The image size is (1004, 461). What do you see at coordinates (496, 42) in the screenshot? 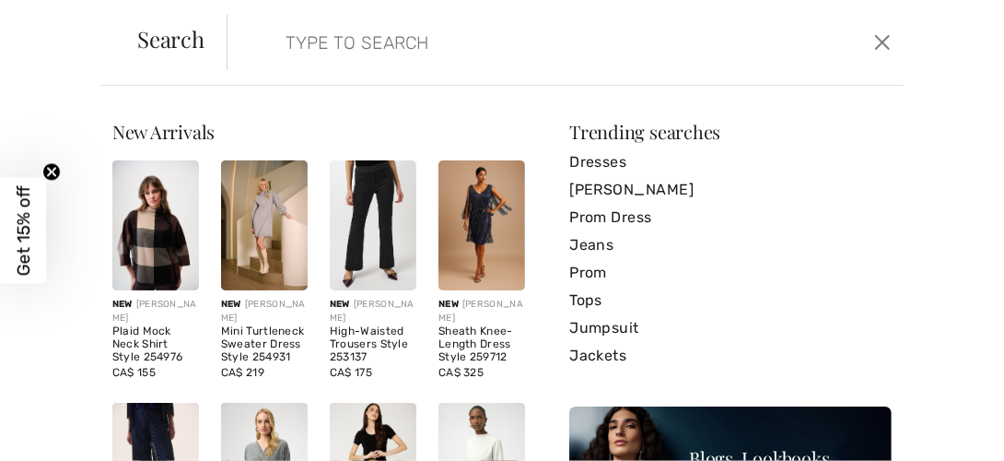
I see `input: TYPE TO SEARCH` at bounding box center [496, 42].